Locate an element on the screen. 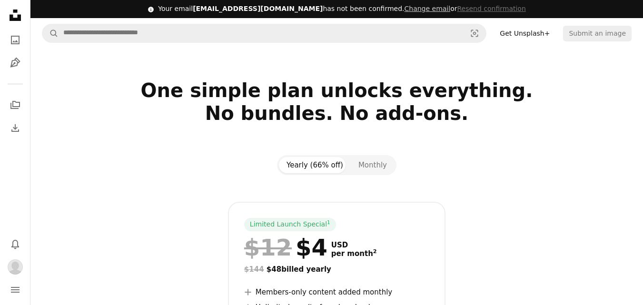  span: USD is located at coordinates (354, 245).